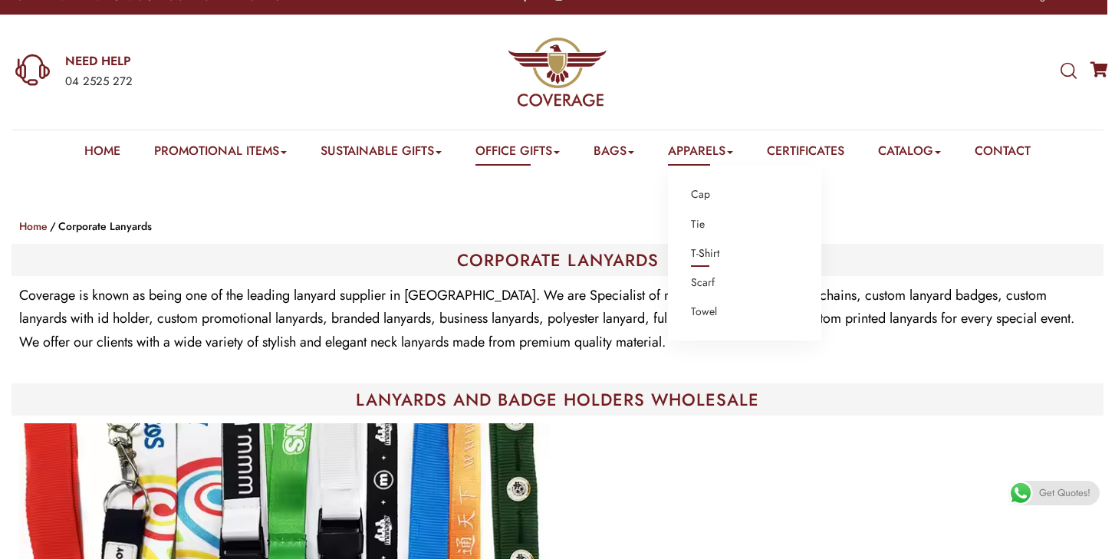 Image resolution: width=1115 pixels, height=559 pixels. What do you see at coordinates (215, 82) in the screenshot?
I see `div: 04 2525 272` at bounding box center [215, 82].